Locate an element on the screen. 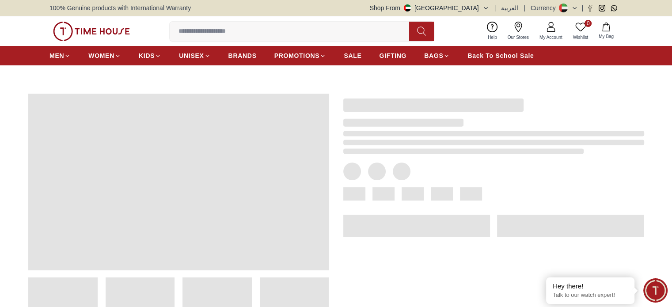 The width and height of the screenshot is (672, 307). span: UNISEX is located at coordinates (191, 56).